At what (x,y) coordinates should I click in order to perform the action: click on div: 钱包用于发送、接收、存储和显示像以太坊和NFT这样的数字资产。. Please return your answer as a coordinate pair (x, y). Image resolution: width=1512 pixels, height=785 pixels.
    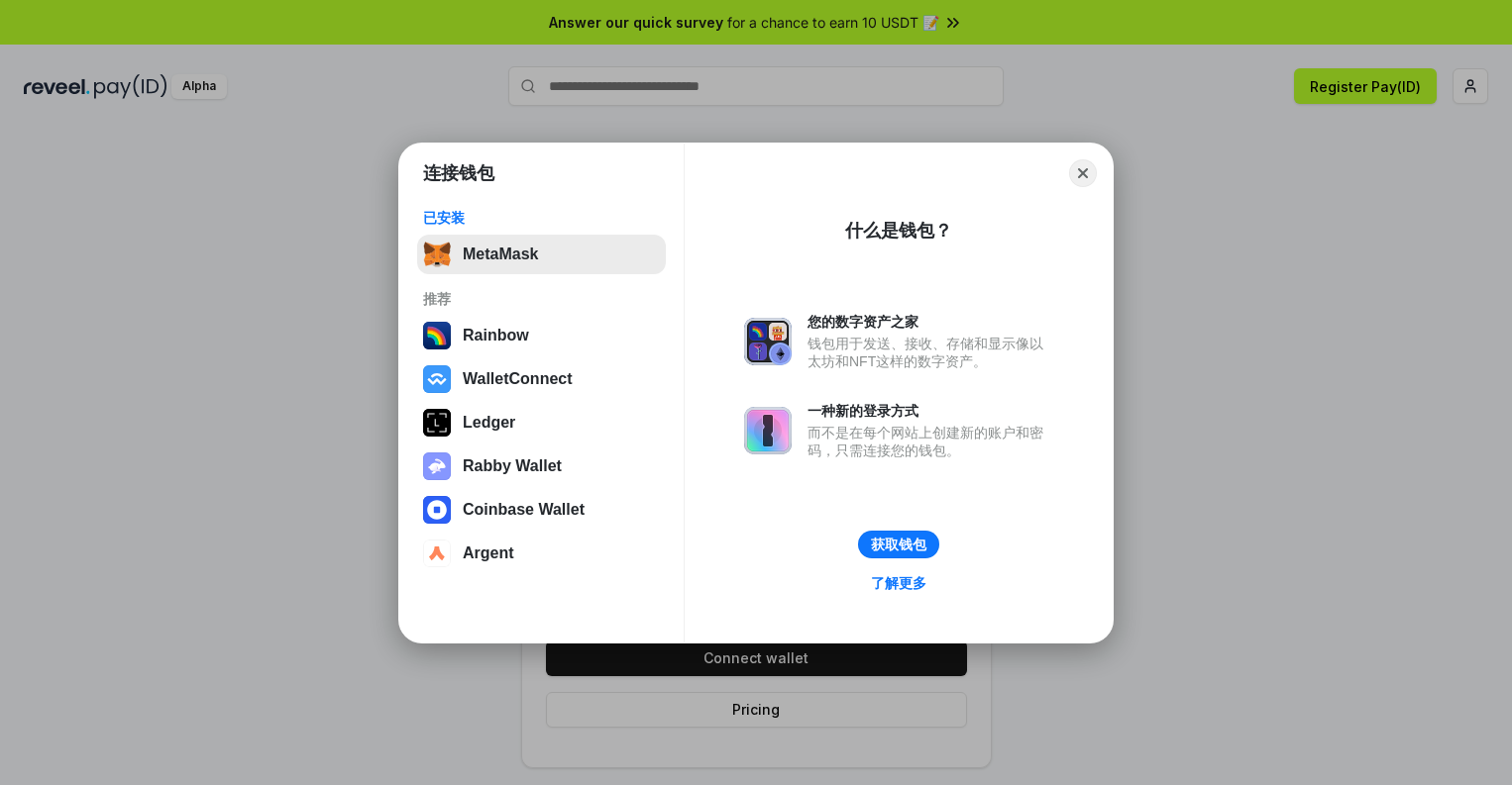
    Looking at the image, I should click on (930, 353).